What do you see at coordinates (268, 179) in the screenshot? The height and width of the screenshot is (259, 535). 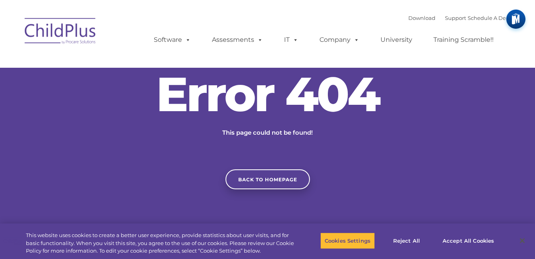 I see `a: Back to homepage` at bounding box center [268, 179].